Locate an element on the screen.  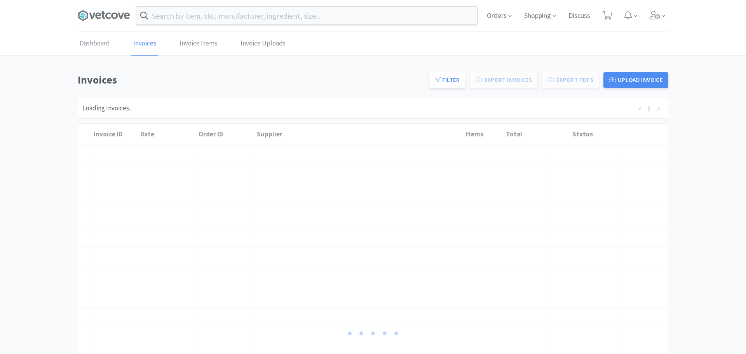
div: Items is located at coordinates (472, 134).